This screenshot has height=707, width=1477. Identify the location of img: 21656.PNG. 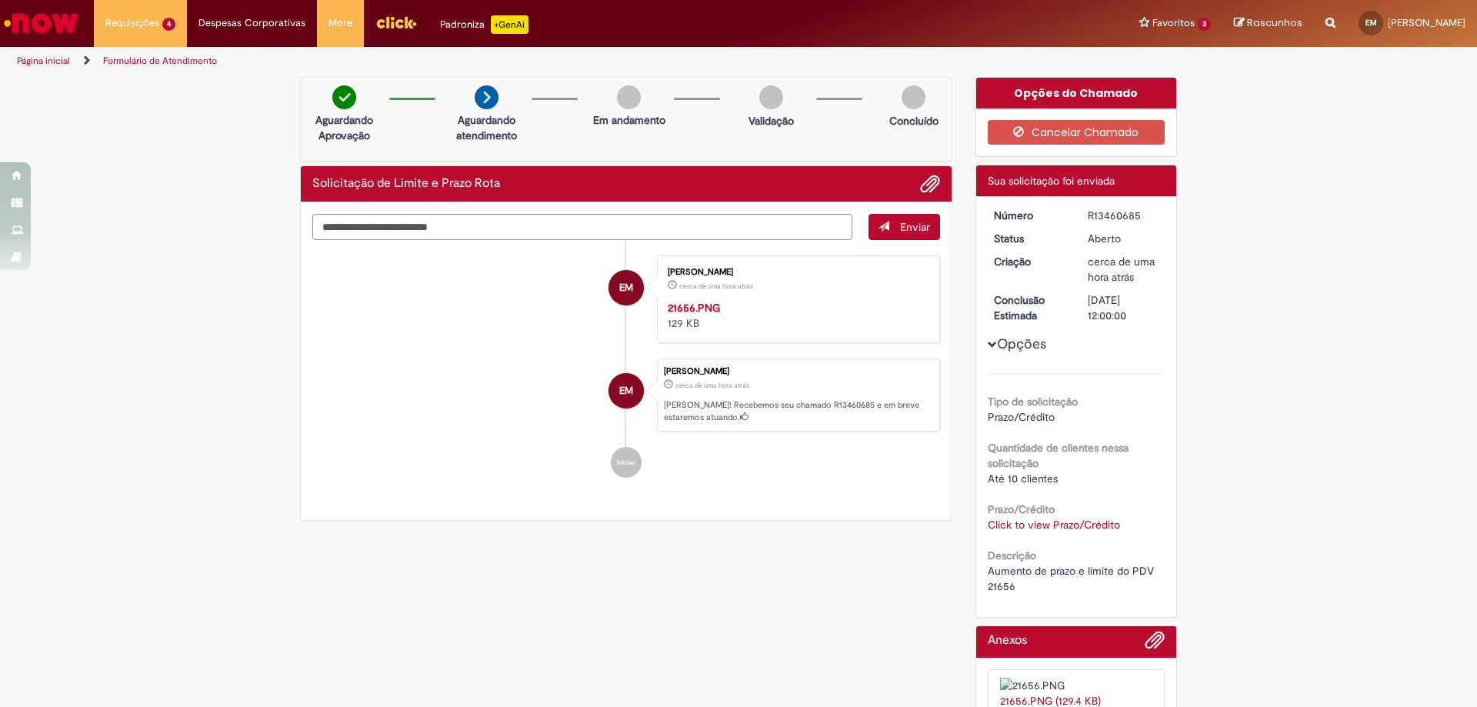
(1076, 685).